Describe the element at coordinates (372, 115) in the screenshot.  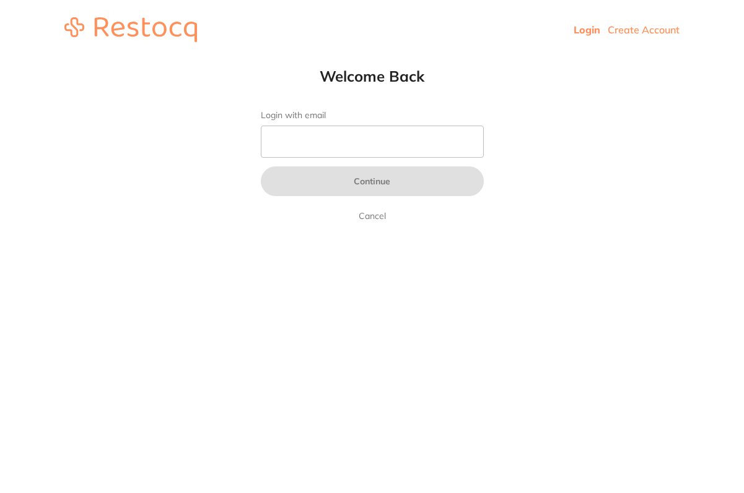
I see `label: Login with email` at that location.